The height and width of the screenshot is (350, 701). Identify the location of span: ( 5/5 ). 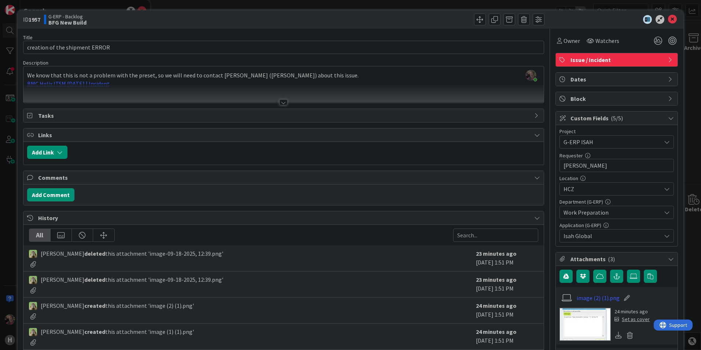
(617, 118).